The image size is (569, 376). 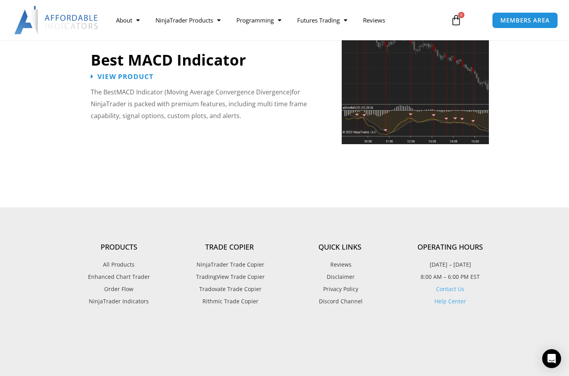 What do you see at coordinates (119, 301) in the screenshot?
I see `a: NinjaTrader Indicators` at bounding box center [119, 301].